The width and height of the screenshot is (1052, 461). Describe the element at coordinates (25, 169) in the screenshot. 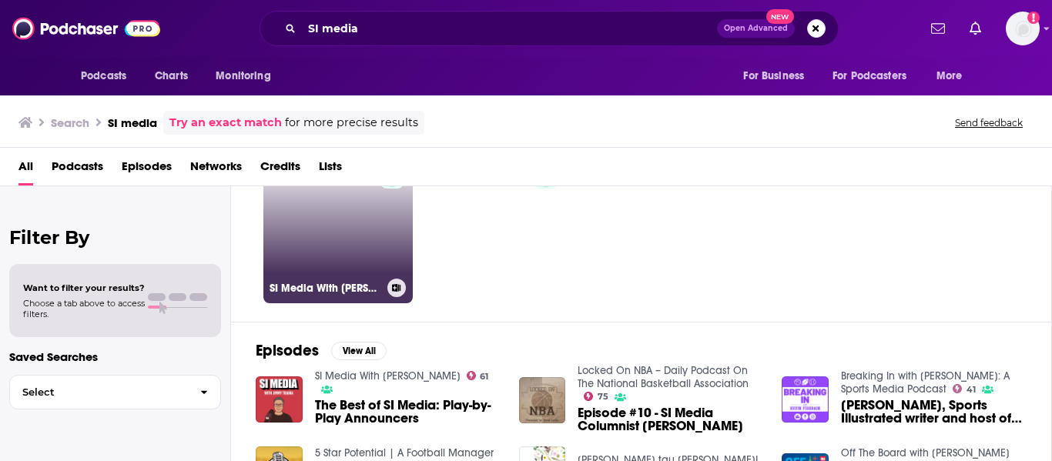

I see `span: All` at that location.